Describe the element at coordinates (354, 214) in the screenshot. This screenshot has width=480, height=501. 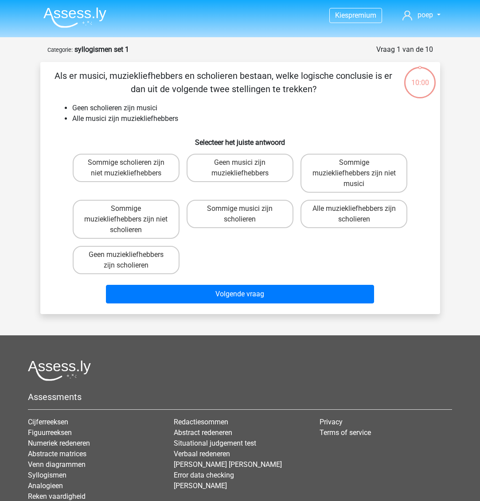
I see `label: Alle muziekliefhebbers zijn scholieren` at that location.